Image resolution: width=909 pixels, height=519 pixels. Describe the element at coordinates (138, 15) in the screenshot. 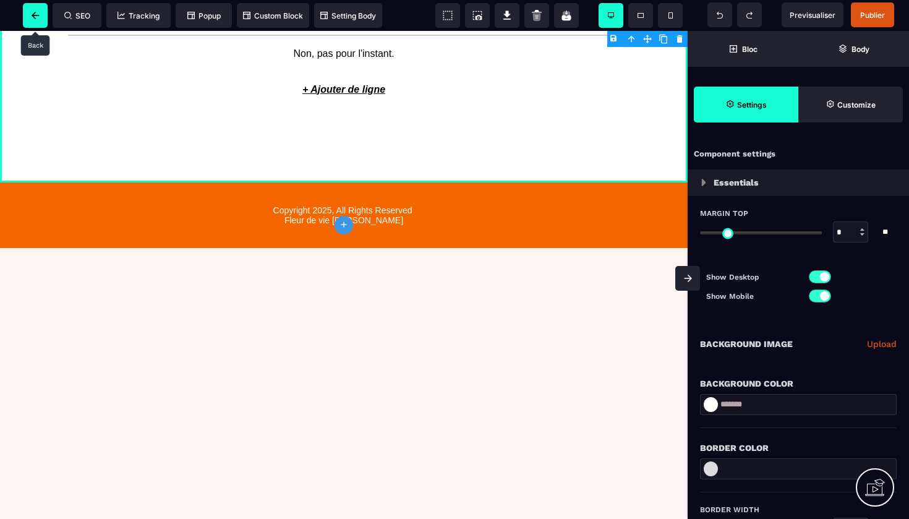

I see `span: Tracking` at that location.